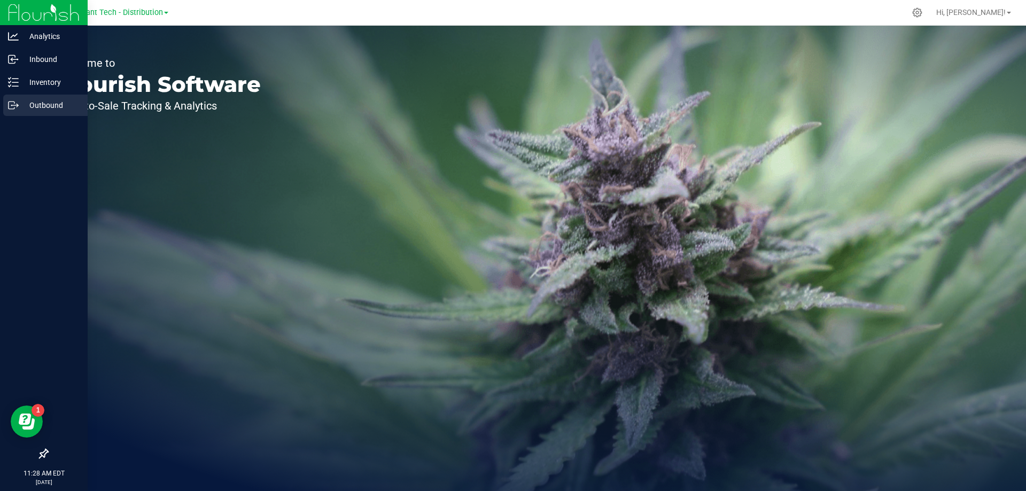 This screenshot has height=491, width=1026. I want to click on p: Flourish Software, so click(159, 84).